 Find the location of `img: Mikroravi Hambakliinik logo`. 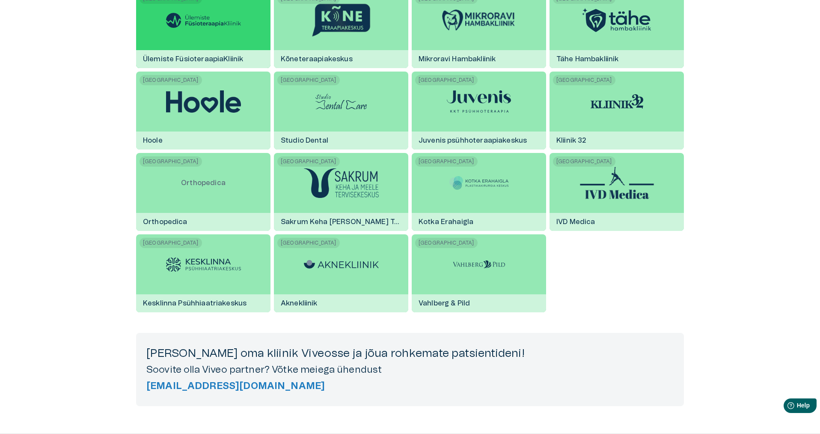

img: Mikroravi Hambakliinik logo is located at coordinates (479, 20).